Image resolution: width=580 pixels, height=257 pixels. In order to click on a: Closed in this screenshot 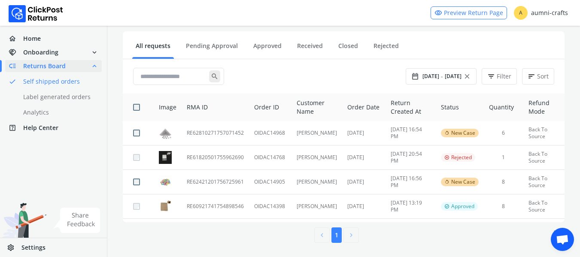, I will do `click(348, 49)`.